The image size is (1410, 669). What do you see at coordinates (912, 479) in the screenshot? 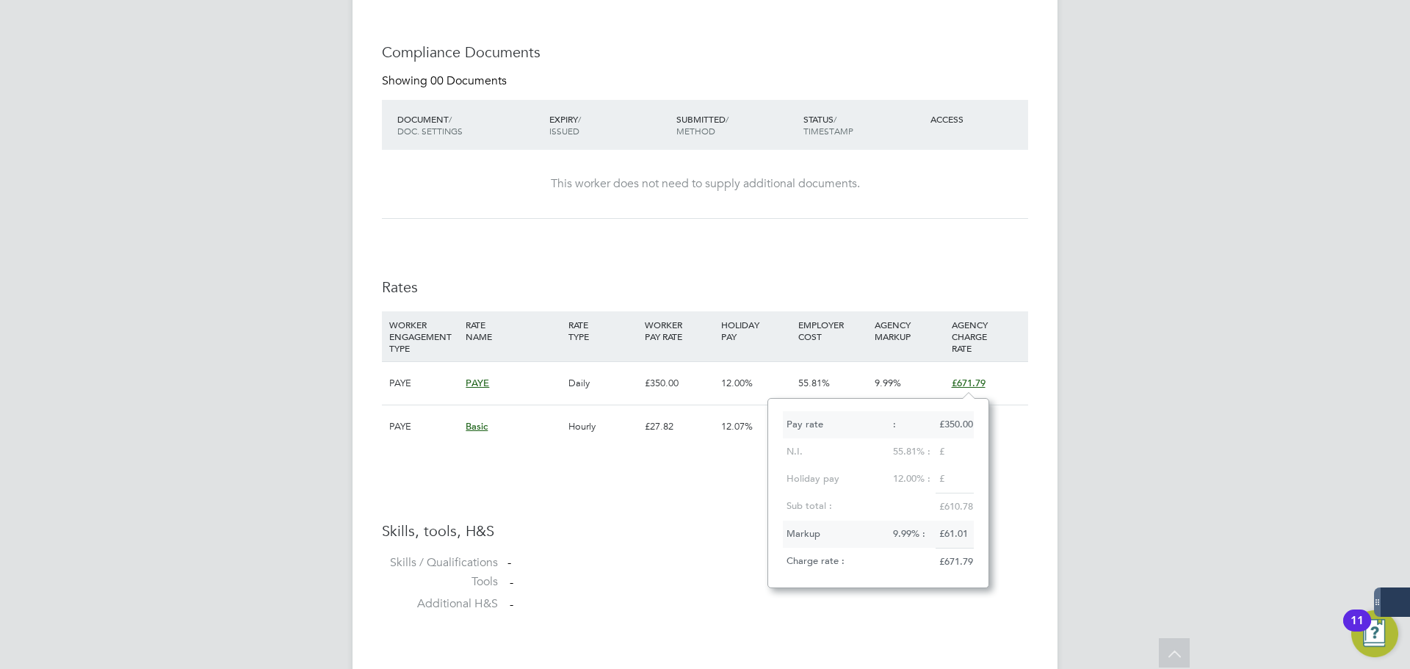
I see `div: 12.00% :` at bounding box center [912, 479].